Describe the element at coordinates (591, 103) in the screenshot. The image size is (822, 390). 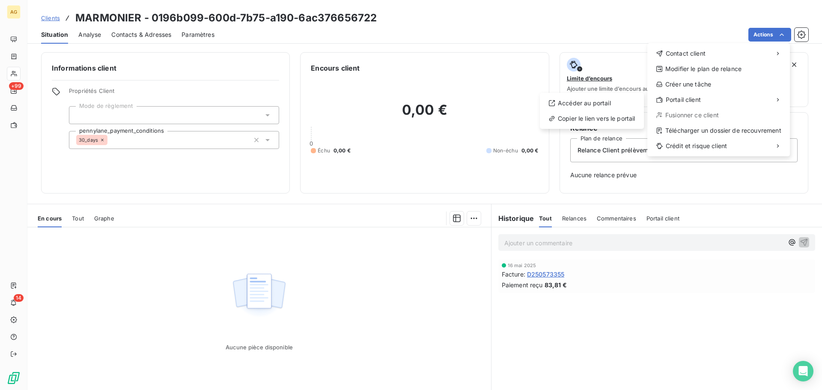
I see `div: Accéder au portail` at that location.